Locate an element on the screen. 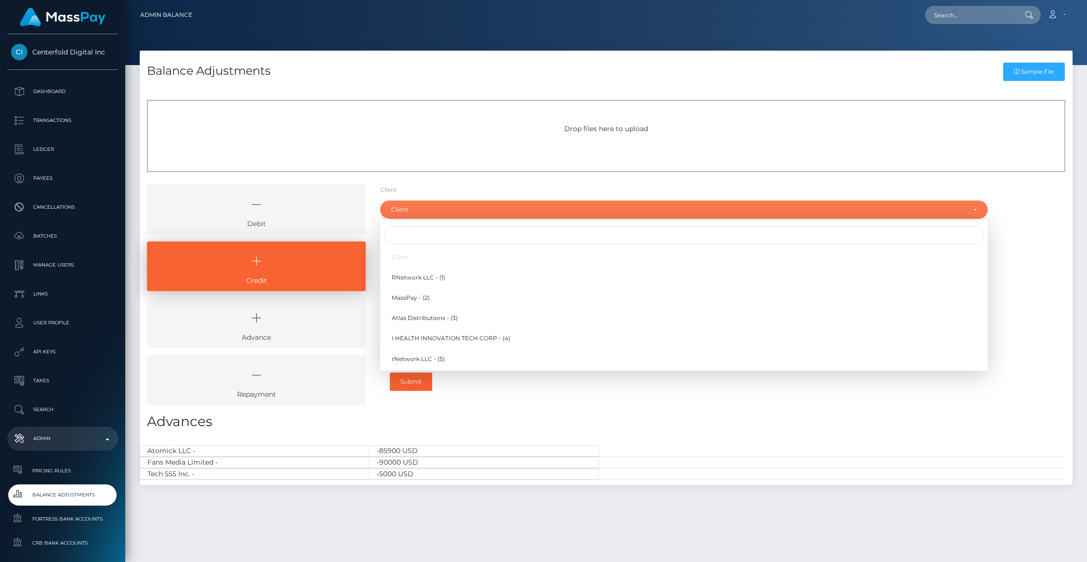 Image resolution: width=1087 pixels, height=562 pixels. span: Drop files here to upload is located at coordinates (606, 129).